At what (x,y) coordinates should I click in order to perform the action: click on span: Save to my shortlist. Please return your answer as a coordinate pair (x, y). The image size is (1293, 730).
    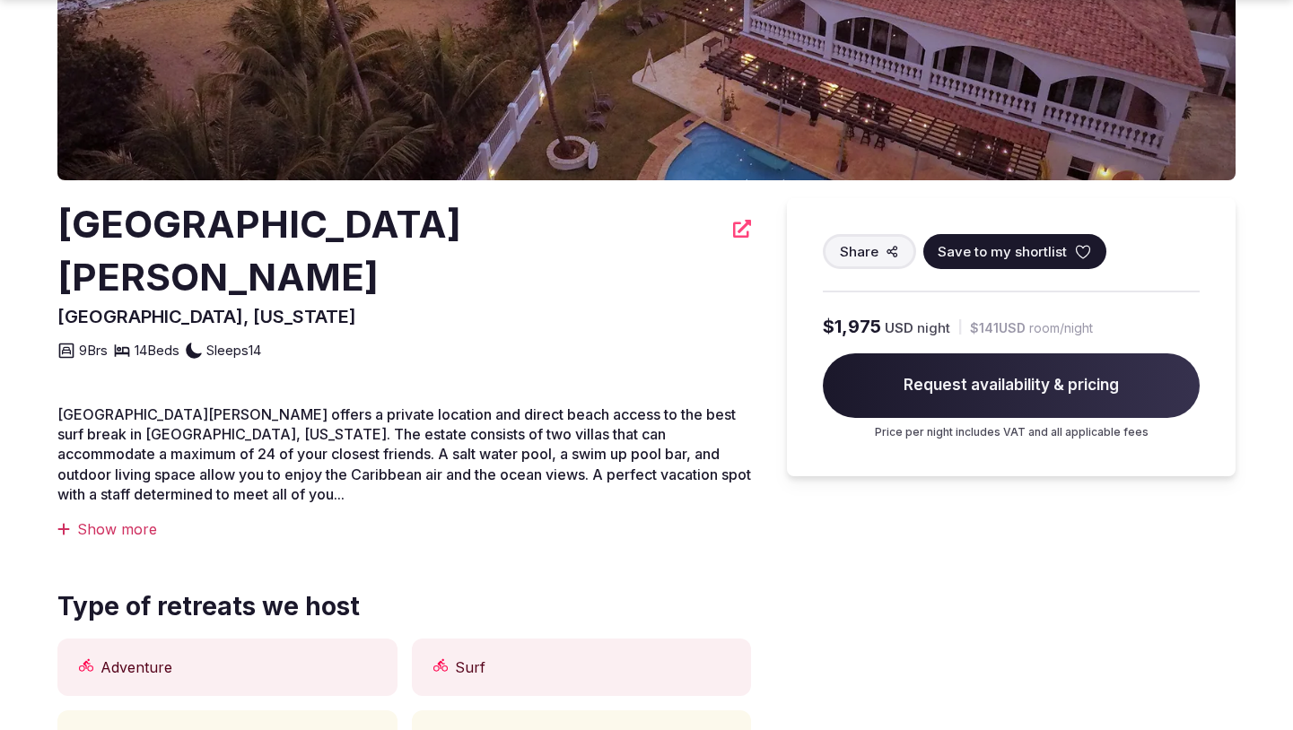
    Looking at the image, I should click on (1002, 251).